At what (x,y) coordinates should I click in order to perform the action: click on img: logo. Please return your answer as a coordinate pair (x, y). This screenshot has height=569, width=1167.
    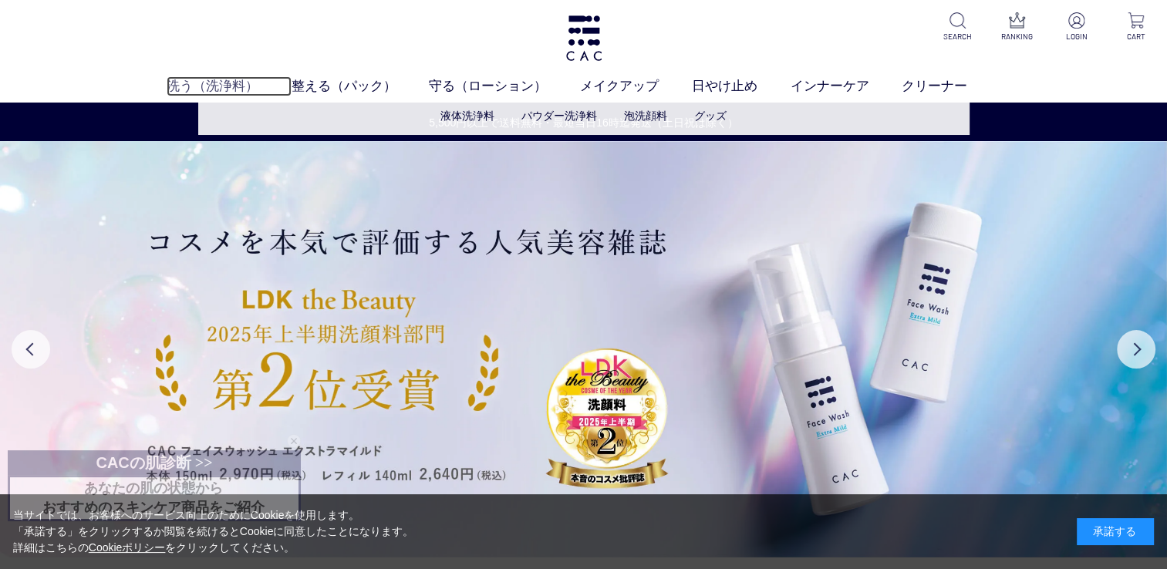
    Looking at the image, I should click on (584, 38).